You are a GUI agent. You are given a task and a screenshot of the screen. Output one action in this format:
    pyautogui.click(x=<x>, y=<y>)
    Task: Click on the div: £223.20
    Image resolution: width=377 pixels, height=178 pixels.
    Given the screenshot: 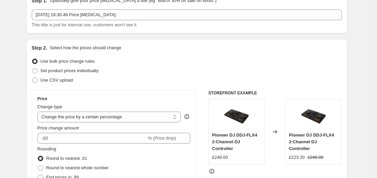 What is the action you would take?
    pyautogui.click(x=297, y=158)
    